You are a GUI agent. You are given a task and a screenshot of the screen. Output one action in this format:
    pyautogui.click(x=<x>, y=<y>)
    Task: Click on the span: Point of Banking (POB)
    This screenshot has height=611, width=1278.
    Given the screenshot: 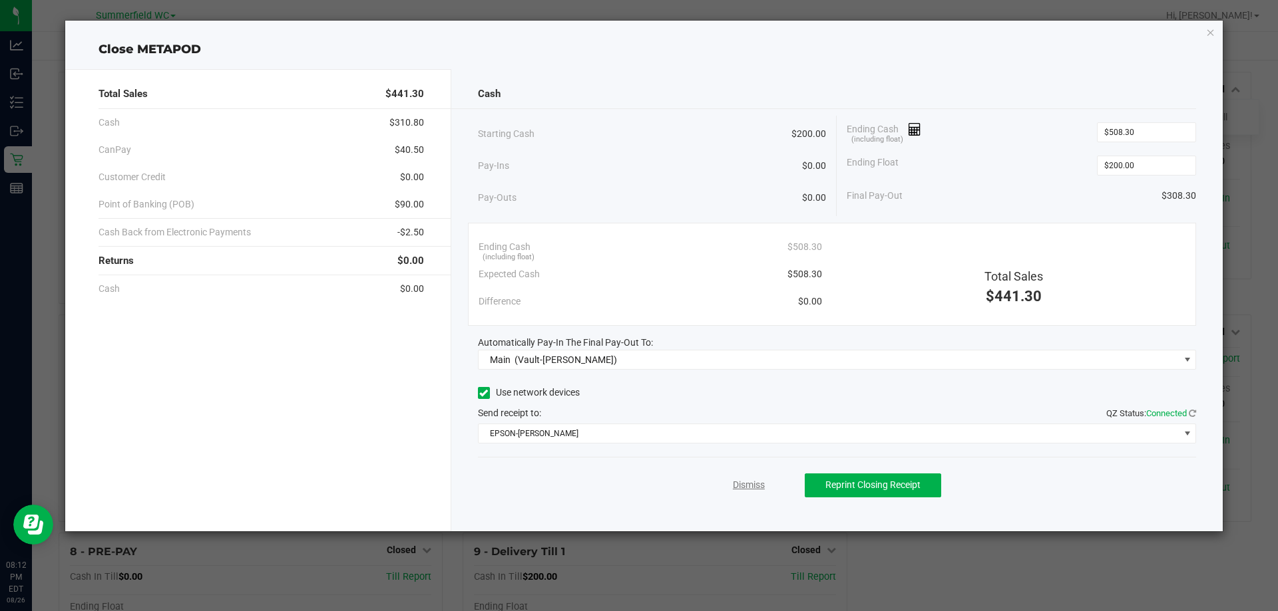 What is the action you would take?
    pyautogui.click(x=146, y=204)
    